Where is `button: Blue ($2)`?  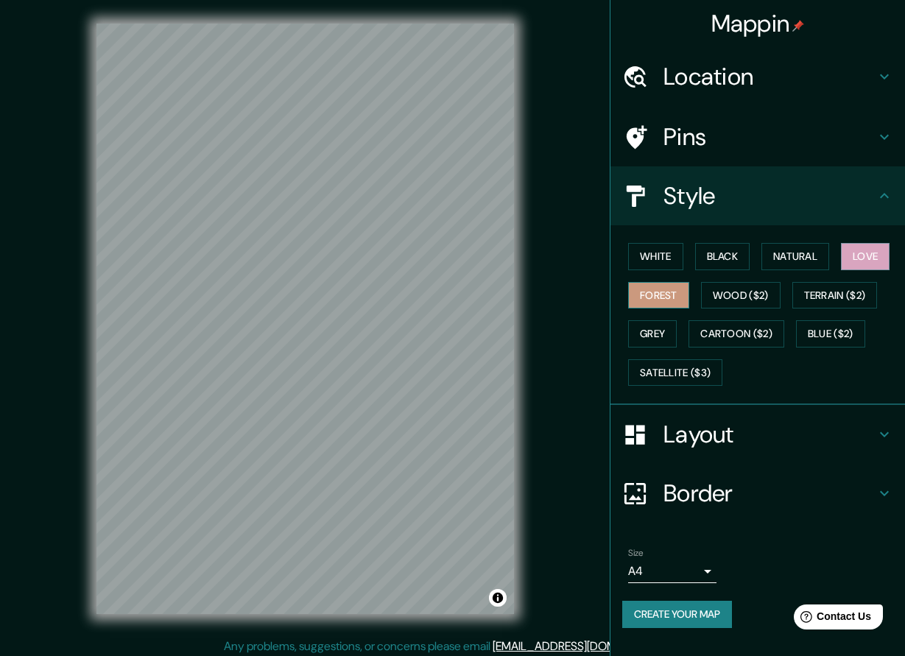
button: Blue ($2) is located at coordinates (831, 334).